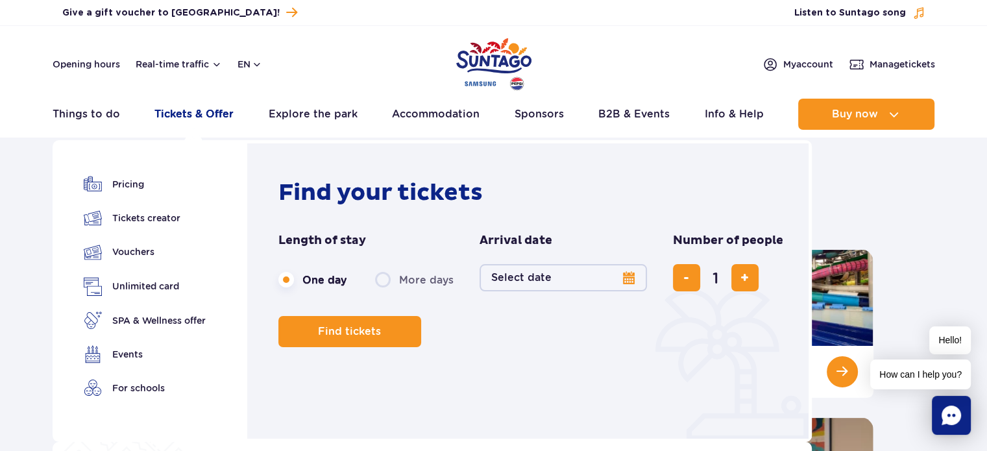 The image size is (987, 451). What do you see at coordinates (145, 252) in the screenshot?
I see `a: Vouchers` at bounding box center [145, 252].